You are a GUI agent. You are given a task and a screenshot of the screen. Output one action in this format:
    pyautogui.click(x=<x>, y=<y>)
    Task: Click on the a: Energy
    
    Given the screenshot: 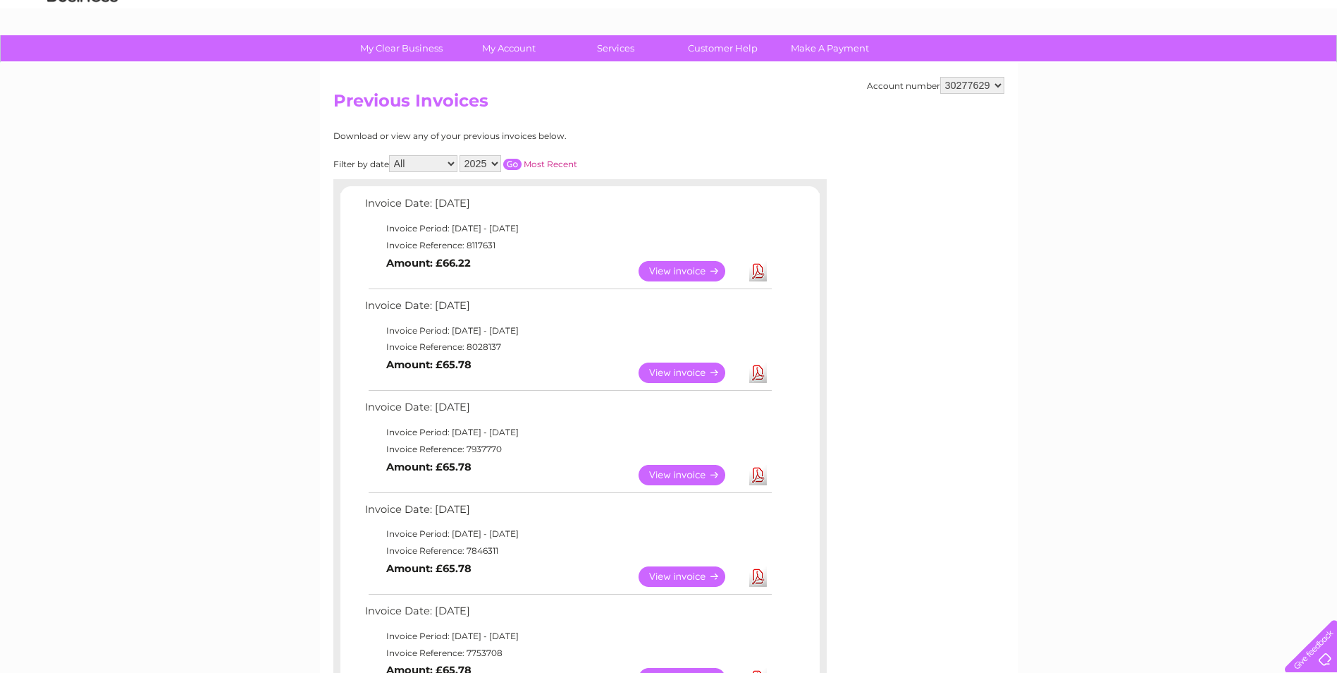 What is the action you would take?
    pyautogui.click(x=1140, y=65)
    